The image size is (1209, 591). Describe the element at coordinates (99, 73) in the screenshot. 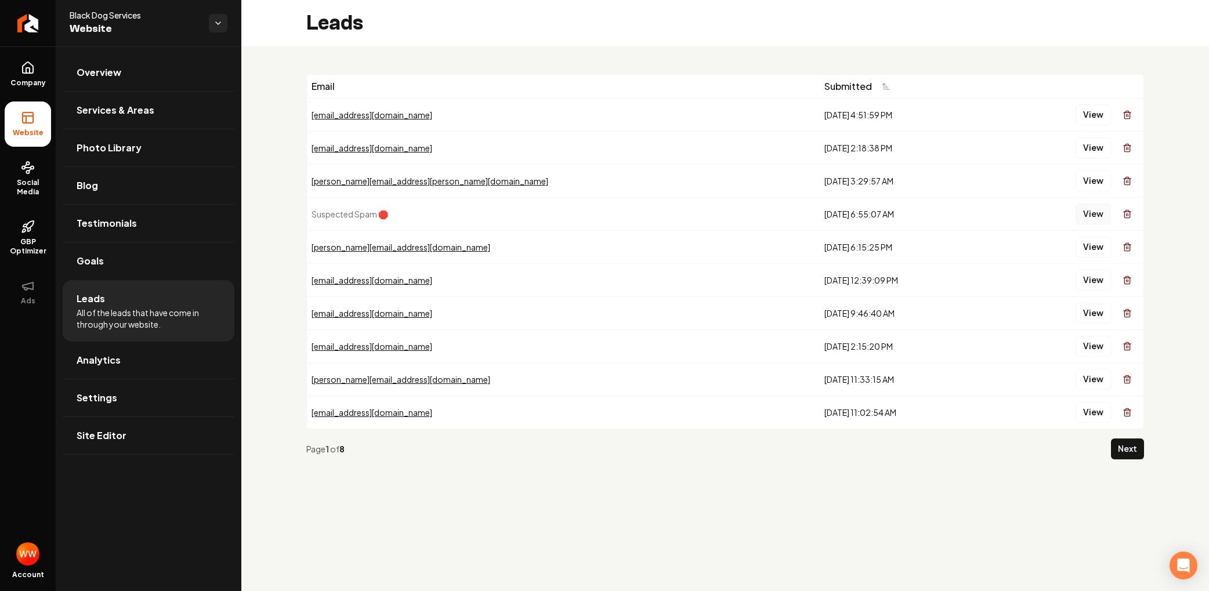

I see `span: Overview` at that location.